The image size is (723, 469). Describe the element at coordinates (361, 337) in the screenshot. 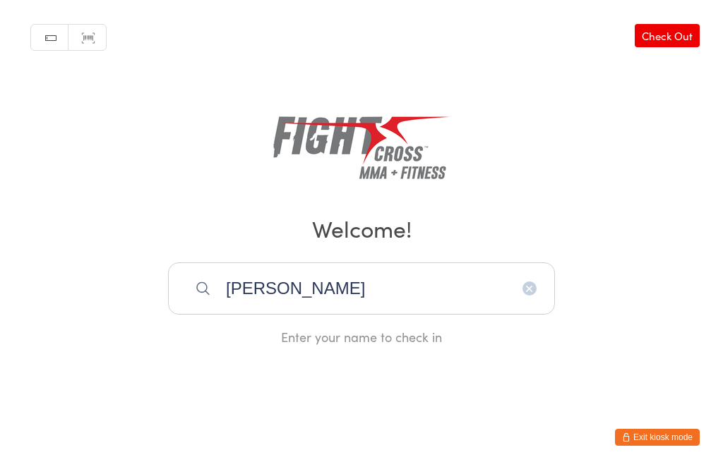

I see `div: Enter your name to check in` at that location.